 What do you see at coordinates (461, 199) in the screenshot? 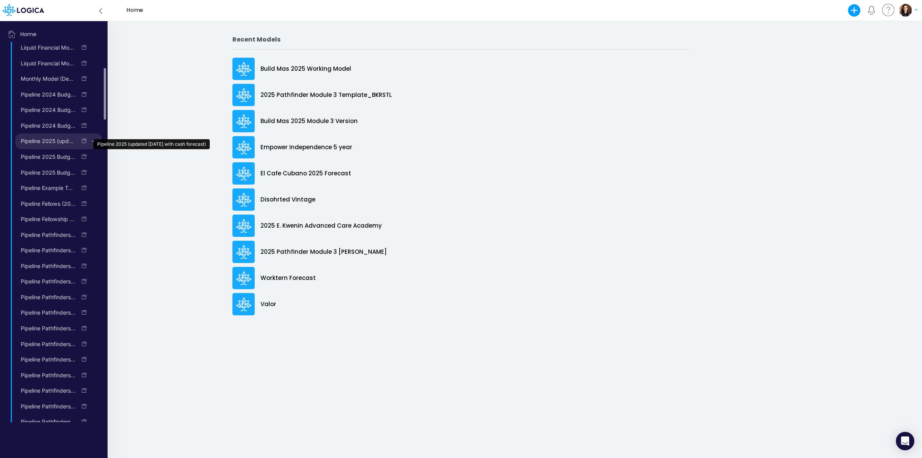
I see `a: Disohrted Vintage` at bounding box center [461, 199].